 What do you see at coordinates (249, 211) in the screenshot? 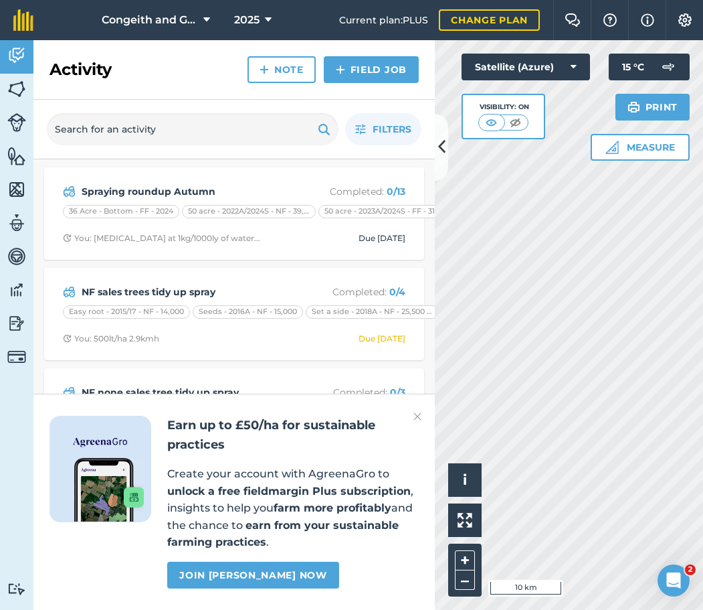
I see `div: 50 acre - 2022A/2024S - NF - 39,300` at bounding box center [249, 211].